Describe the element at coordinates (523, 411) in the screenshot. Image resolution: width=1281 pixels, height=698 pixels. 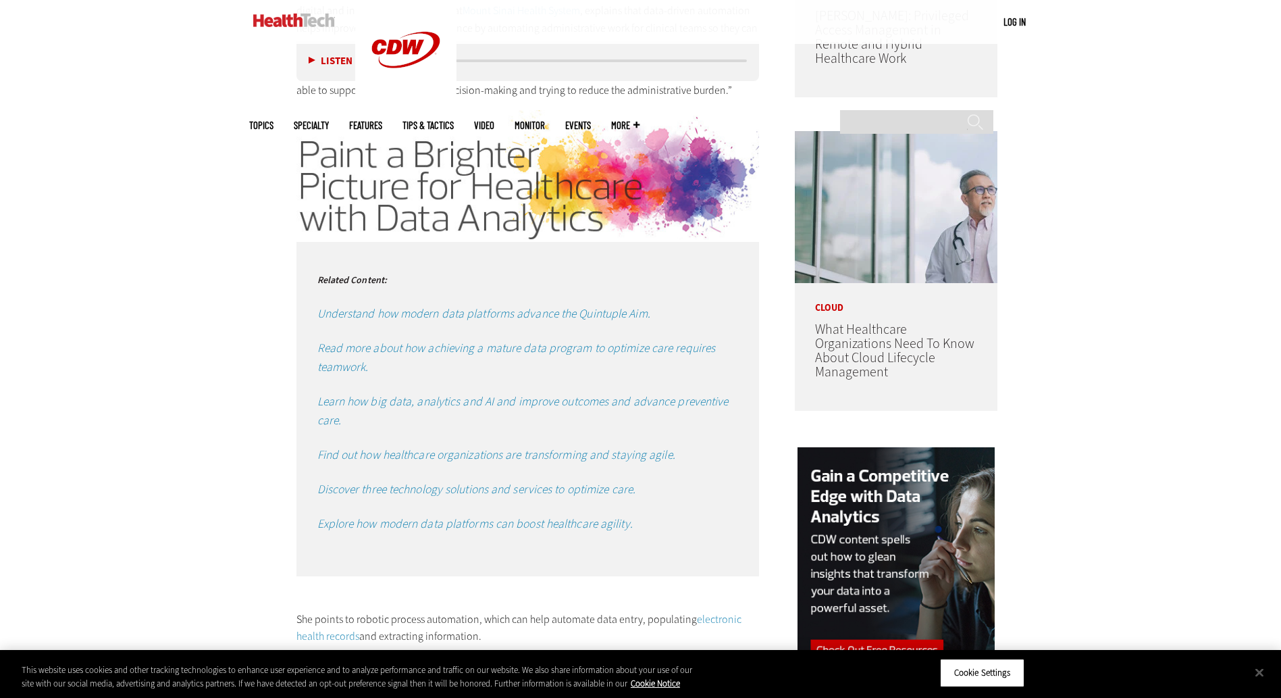
I see `a: Learn how big data, analytics and AI and improve outcomes and advance preventive care.` at that location.